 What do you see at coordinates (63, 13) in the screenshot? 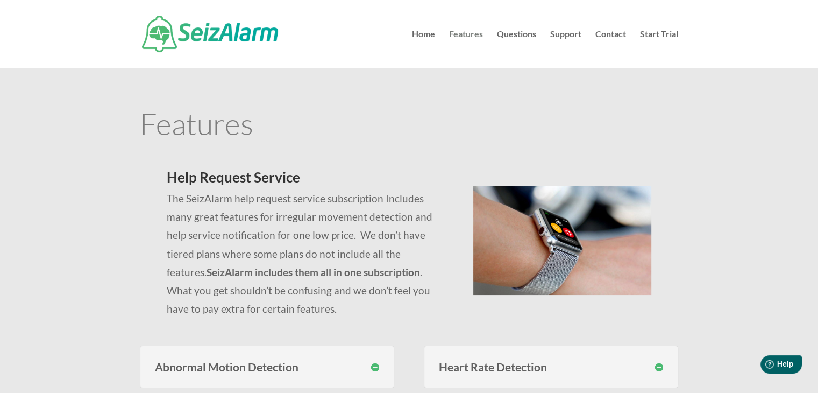
I see `span: Help` at bounding box center [63, 13].